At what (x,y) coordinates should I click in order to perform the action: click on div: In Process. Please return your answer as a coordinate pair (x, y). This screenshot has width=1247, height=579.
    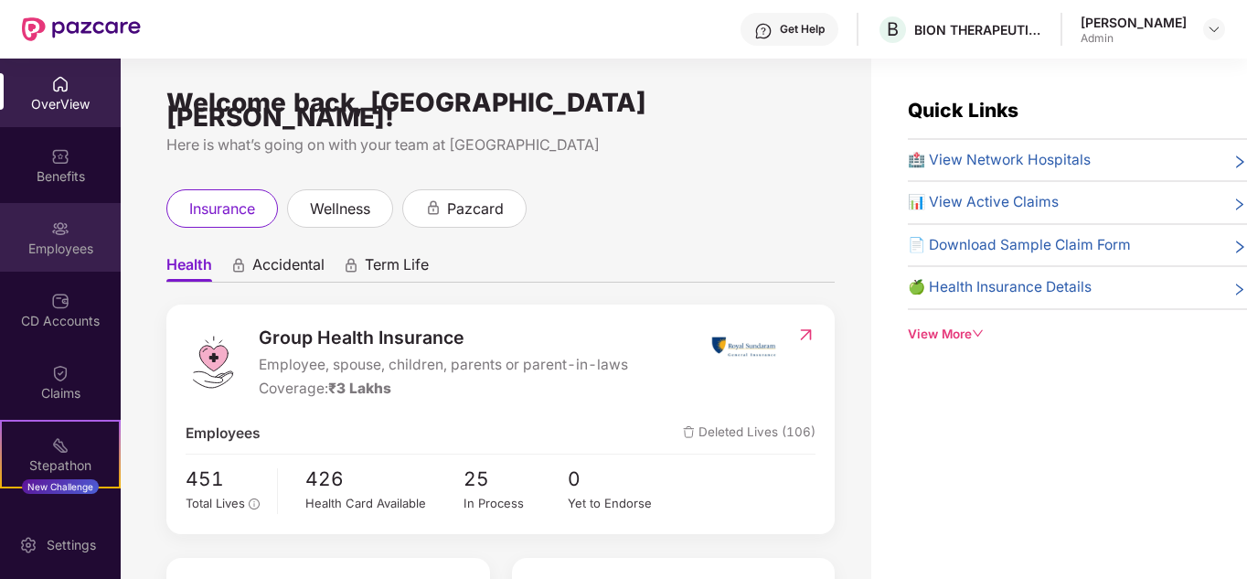
    Looking at the image, I should click on (516, 503).